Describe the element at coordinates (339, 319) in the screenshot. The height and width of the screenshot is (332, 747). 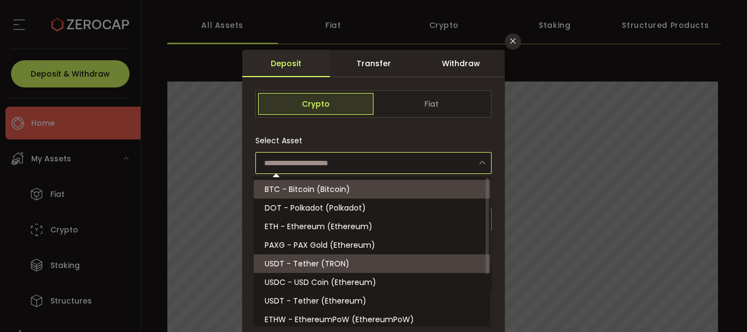
I see `span: ETHW - EthereumPoW (EthereumPoW)` at that location.